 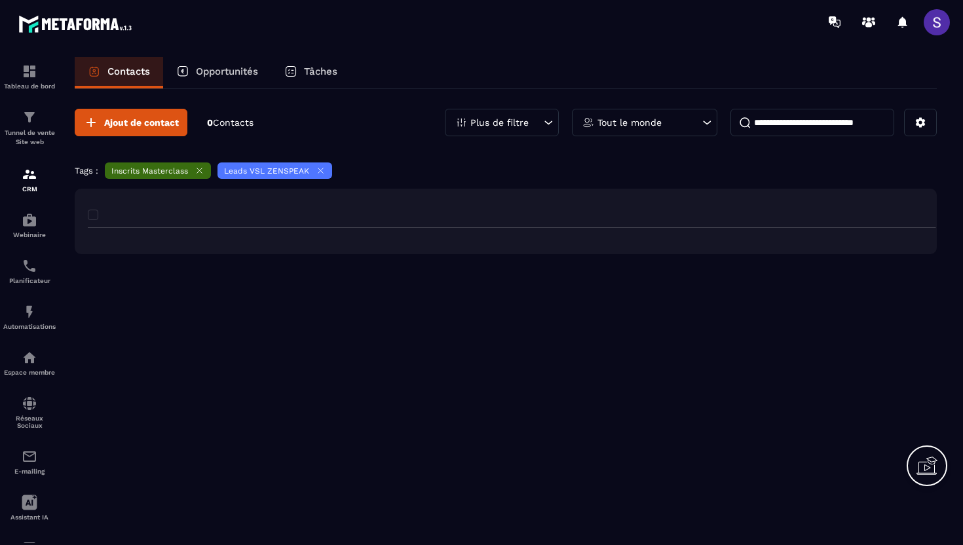 I want to click on button: Ajout de contact, so click(x=131, y=123).